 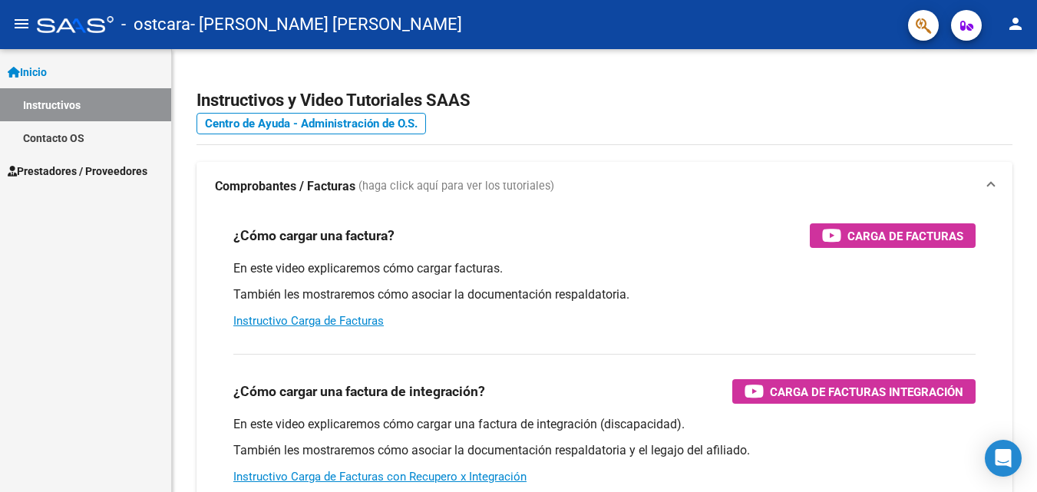 I want to click on span: Inicio, so click(x=27, y=72).